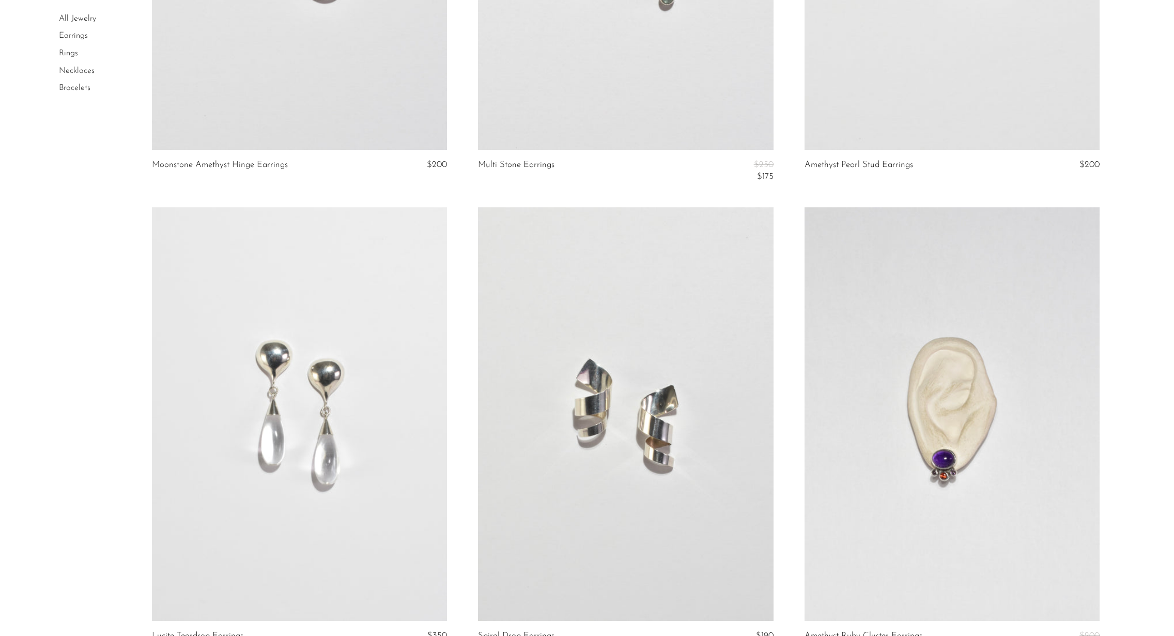  I want to click on a: All Jewelry, so click(78, 19).